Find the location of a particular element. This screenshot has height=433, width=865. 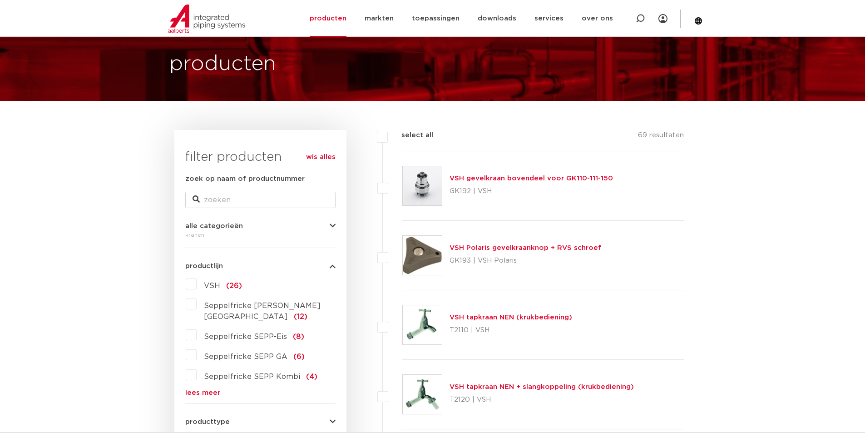

label: zoek op naam of productnummer is located at coordinates (245, 179).